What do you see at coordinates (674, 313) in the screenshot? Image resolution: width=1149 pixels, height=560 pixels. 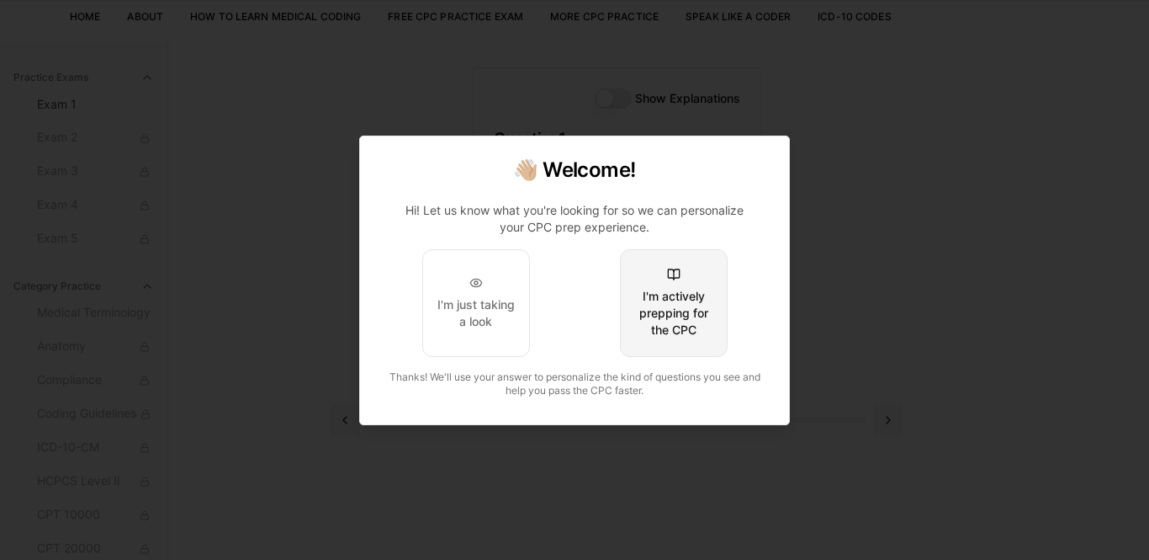 I see `div: I'm actively prepping for the CPC` at bounding box center [674, 313].